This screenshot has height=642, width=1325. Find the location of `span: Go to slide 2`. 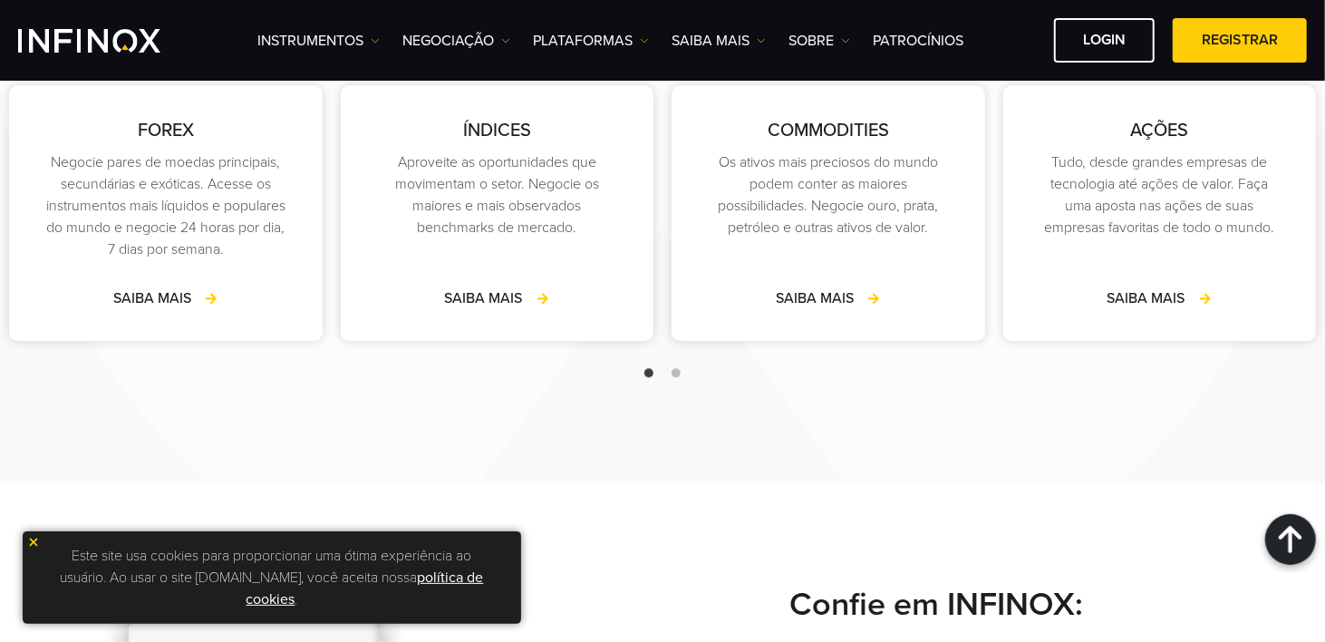

span: Go to slide 2 is located at coordinates (676, 373).